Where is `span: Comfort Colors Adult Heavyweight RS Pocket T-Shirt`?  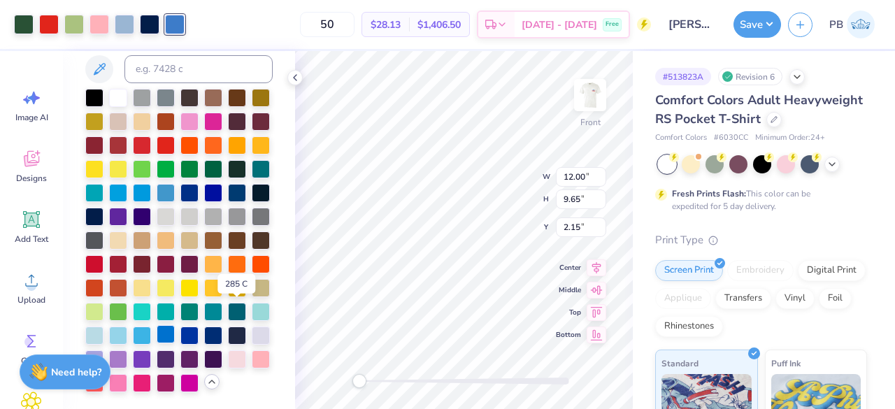
span: Comfort Colors Adult Heavyweight RS Pocket T-Shirt is located at coordinates (759, 109).